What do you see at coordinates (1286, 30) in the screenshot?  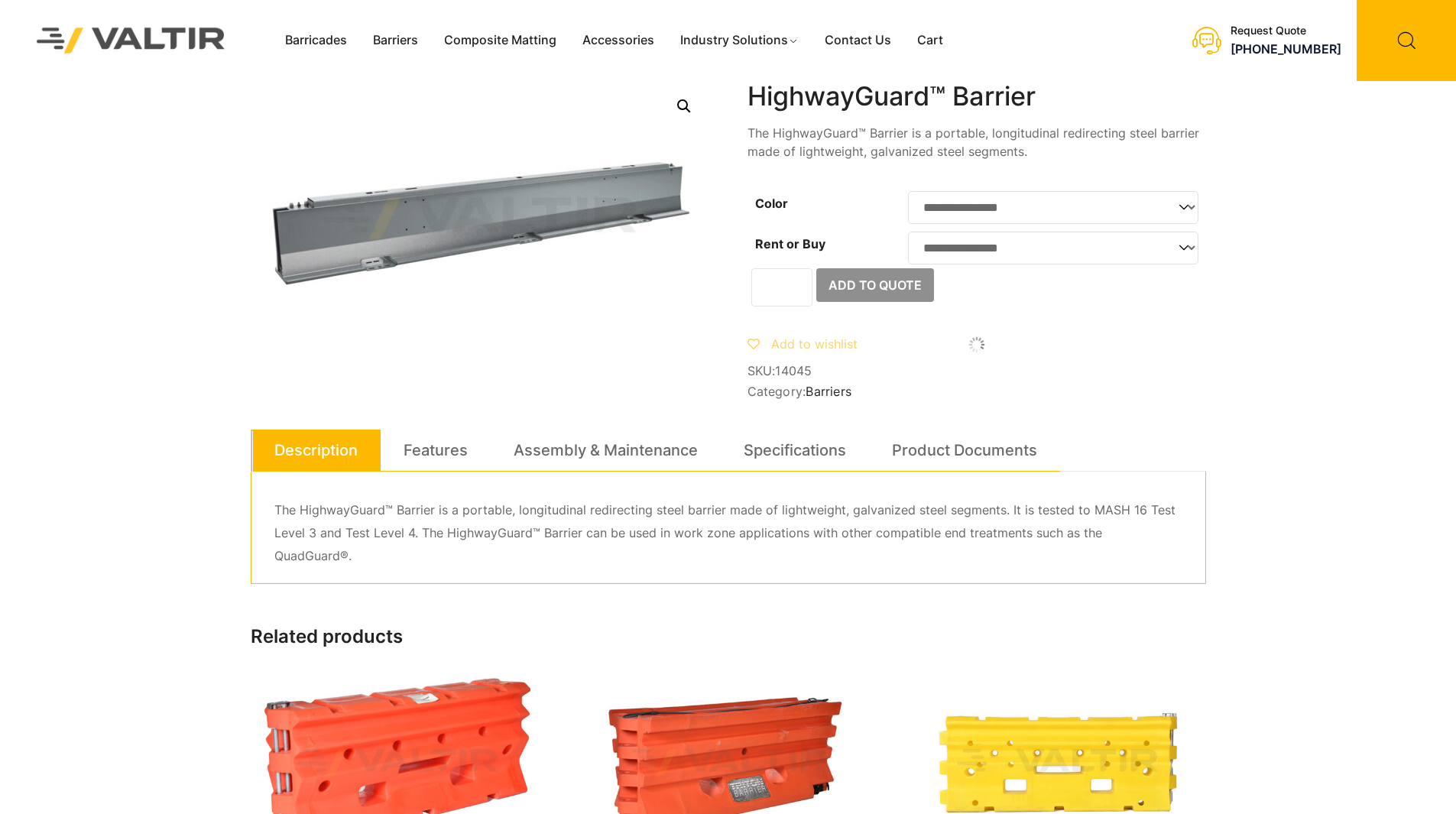 I see `div: Request Quote` at bounding box center [1286, 30].